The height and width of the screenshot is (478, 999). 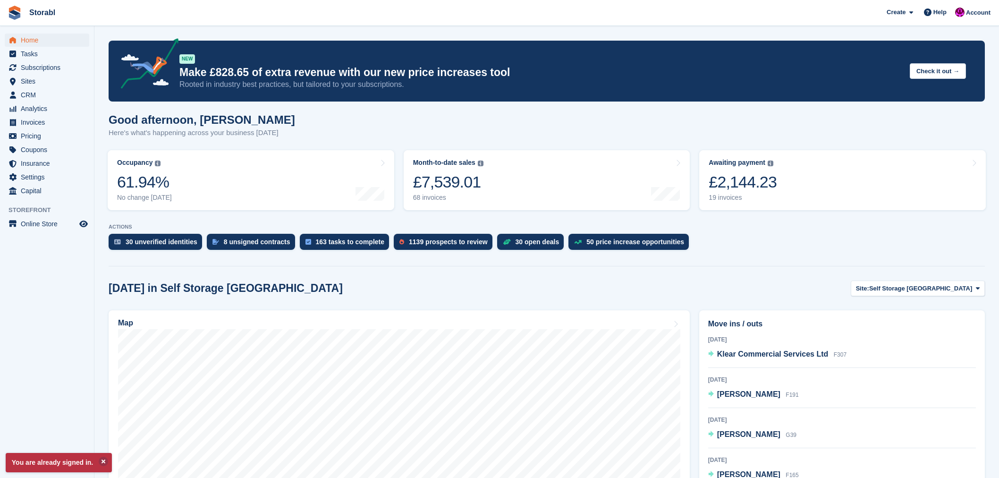 What do you see at coordinates (216, 242) in the screenshot?
I see `img: contract_signature_icon-13c848040528278c33f63329250d36e43548de30e8caae1d1a13099fd9432cc5.svg` at bounding box center [216, 242].